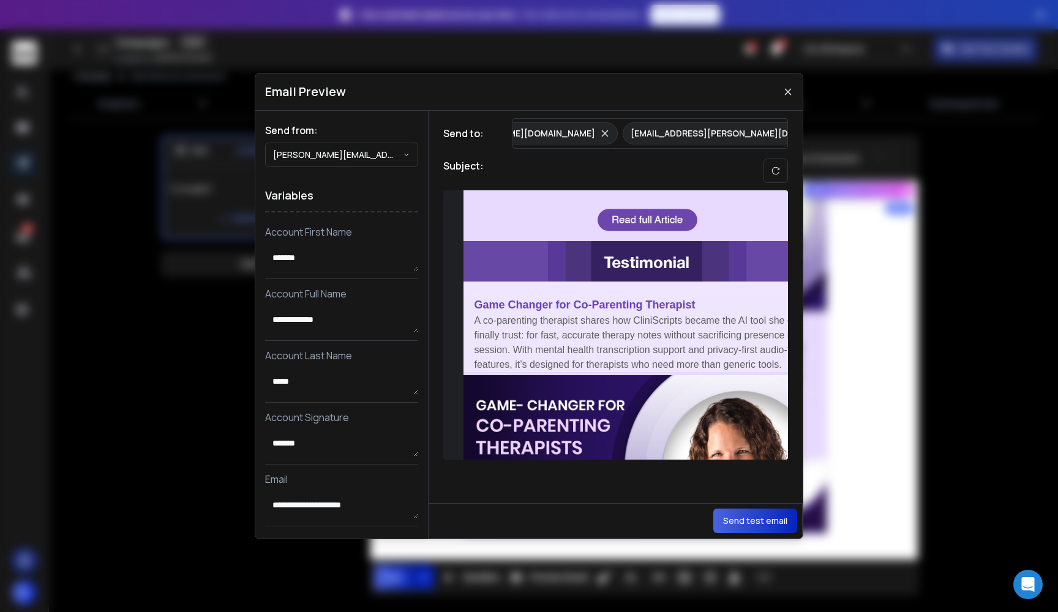  I want to click on div: A co-parenting therapist shares how CliniScripts became the AI tool she could finally trust: for ..., so click(647, 334).